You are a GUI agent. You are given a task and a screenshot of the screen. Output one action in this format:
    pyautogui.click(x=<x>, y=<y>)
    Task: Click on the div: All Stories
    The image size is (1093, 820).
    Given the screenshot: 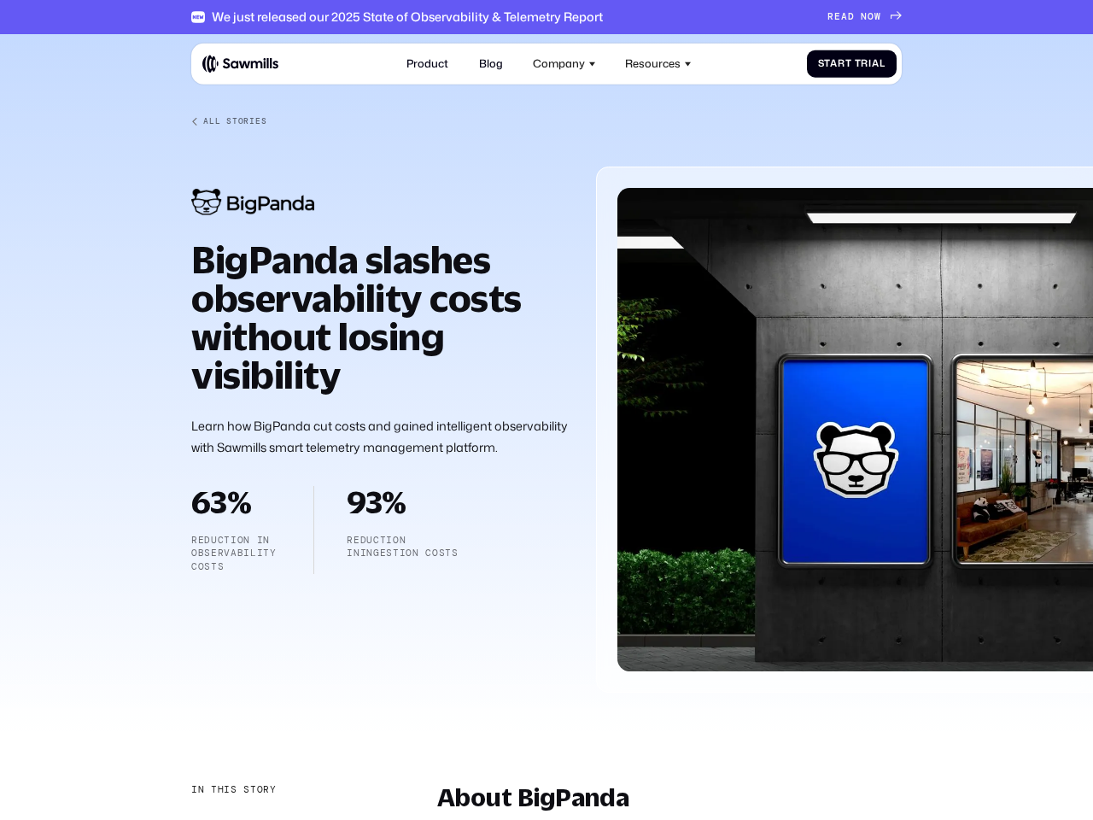 What is the action you would take?
    pyautogui.click(x=235, y=121)
    